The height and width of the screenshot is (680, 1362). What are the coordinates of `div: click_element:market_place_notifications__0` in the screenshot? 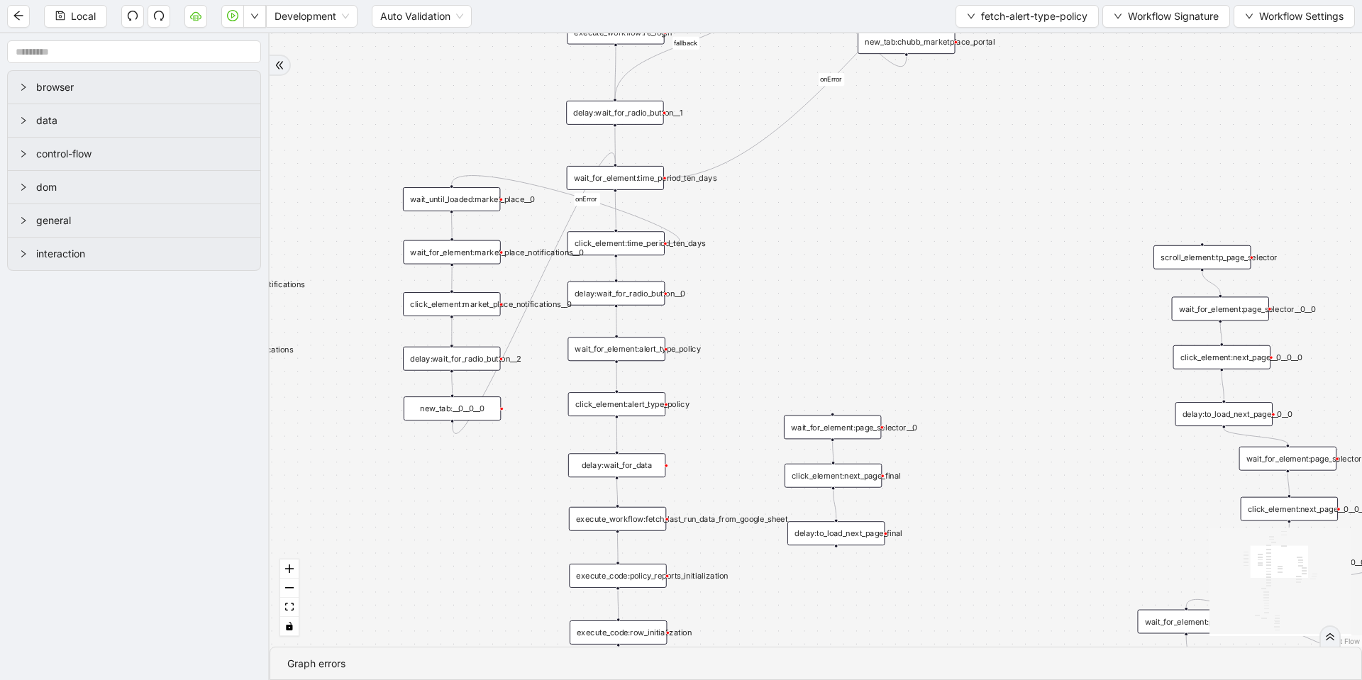 It's located at (451, 304).